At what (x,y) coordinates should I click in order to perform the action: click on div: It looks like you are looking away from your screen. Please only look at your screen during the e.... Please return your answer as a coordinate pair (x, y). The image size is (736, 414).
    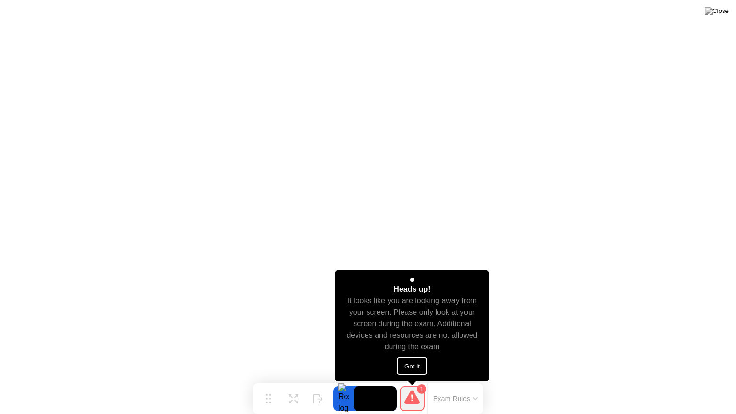
    Looking at the image, I should click on (412, 324).